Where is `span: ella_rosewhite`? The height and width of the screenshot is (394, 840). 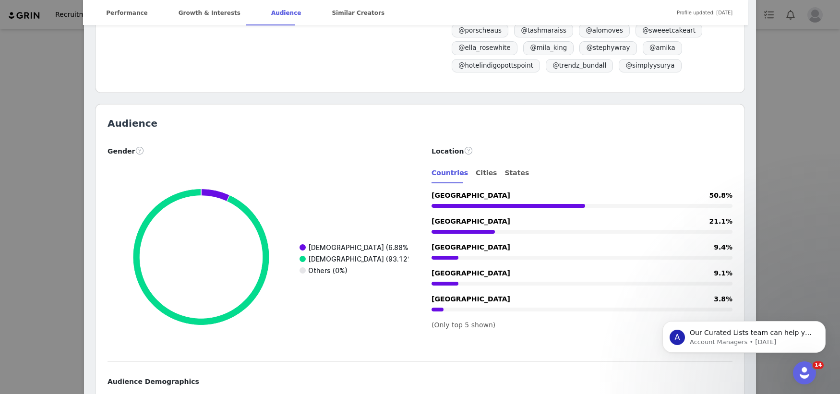 span: ella_rosewhite is located at coordinates (484, 48).